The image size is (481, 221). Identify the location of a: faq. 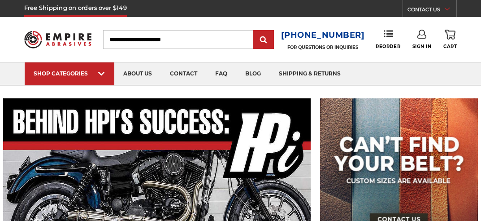
(221, 74).